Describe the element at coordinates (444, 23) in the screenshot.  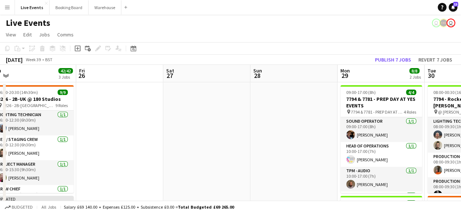
I see `app-user-avatar: Production Managers` at that location.